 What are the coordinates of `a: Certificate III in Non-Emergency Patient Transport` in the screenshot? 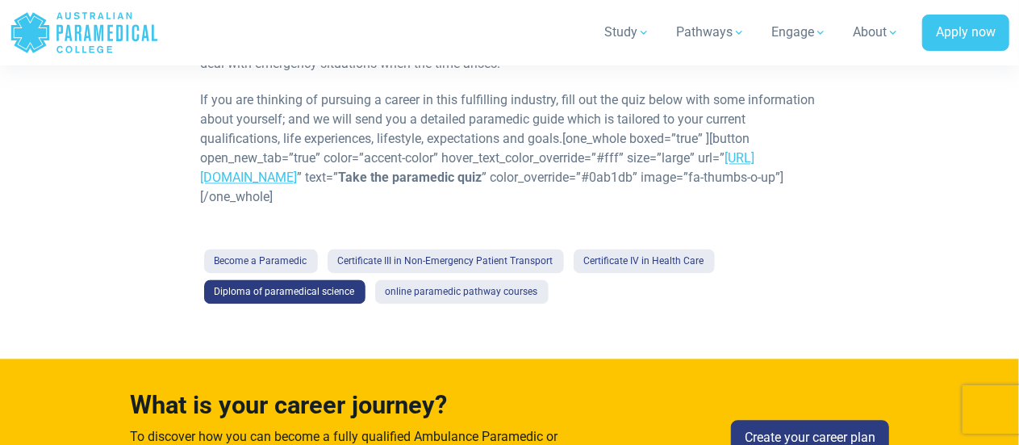 It's located at (445, 261).